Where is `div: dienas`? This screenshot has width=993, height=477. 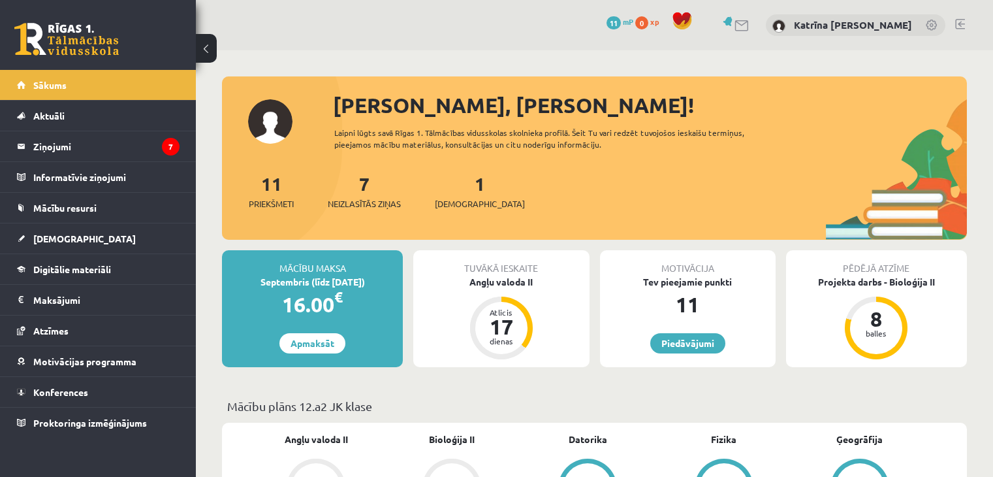 div: dienas is located at coordinates (501, 341).